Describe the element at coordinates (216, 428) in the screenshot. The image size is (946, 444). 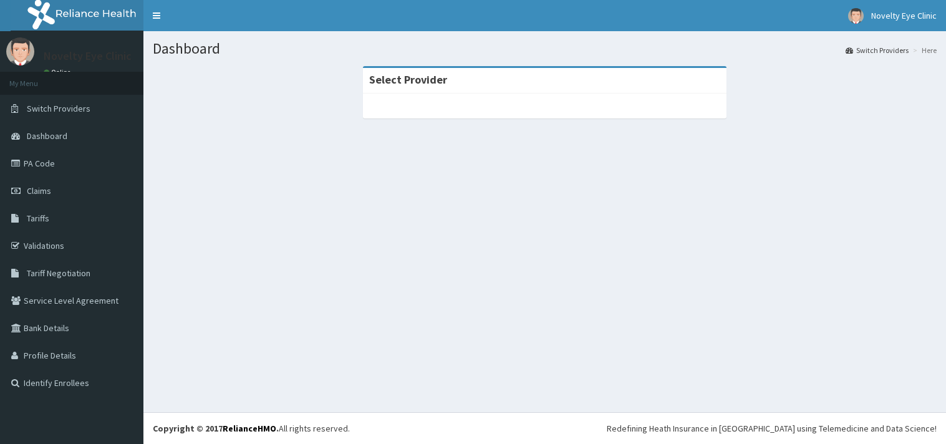
I see `strong: Copyright © 2017 .` at that location.